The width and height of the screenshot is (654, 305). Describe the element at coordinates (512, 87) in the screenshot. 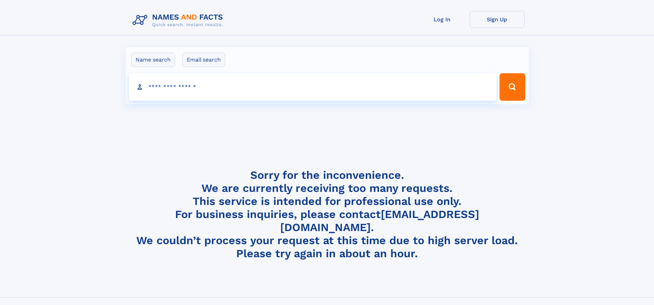

I see `button: Search Button` at that location.